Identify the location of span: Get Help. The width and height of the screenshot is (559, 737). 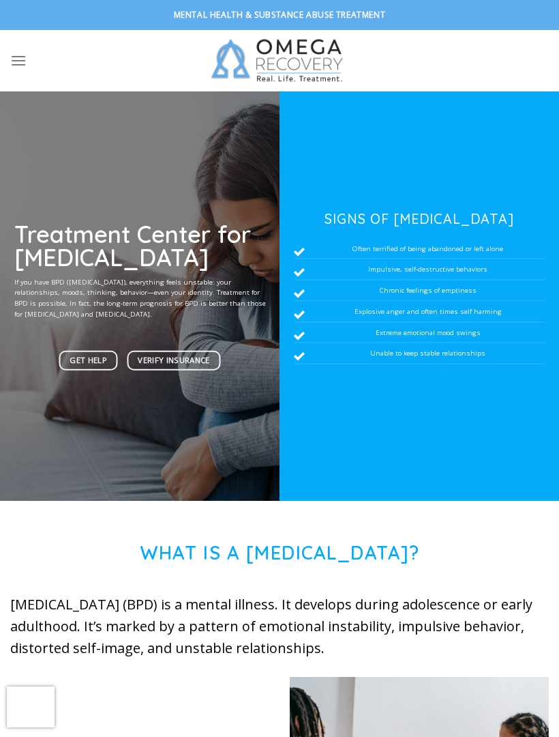
(88, 360).